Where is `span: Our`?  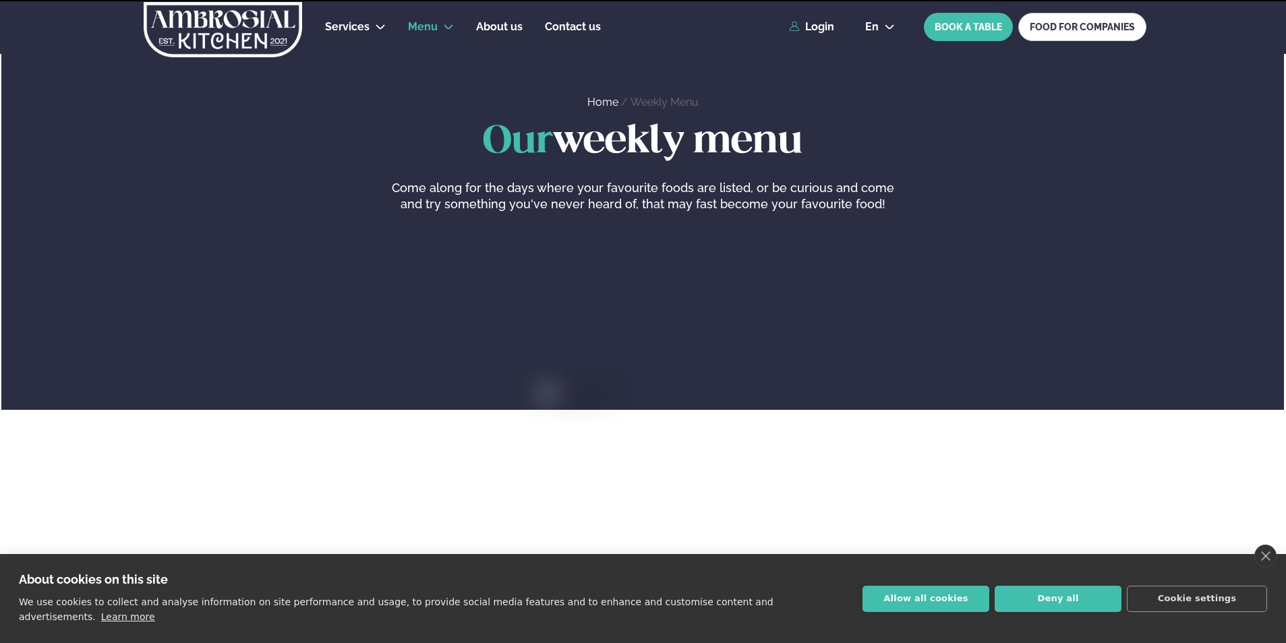
span: Our is located at coordinates (518, 142).